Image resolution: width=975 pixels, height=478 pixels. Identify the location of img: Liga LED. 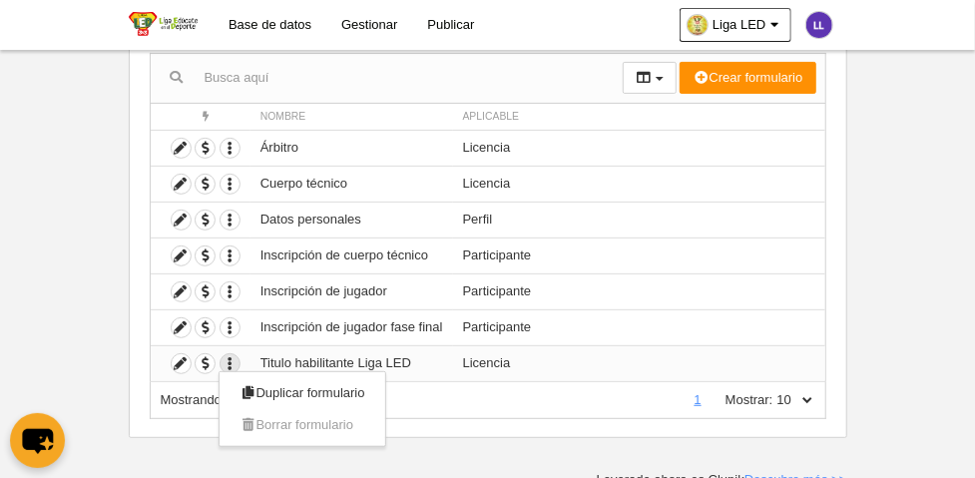
(163, 24).